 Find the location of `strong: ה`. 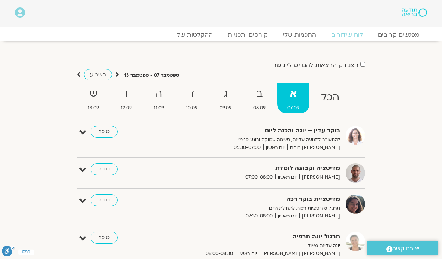

strong: ה is located at coordinates (159, 94).